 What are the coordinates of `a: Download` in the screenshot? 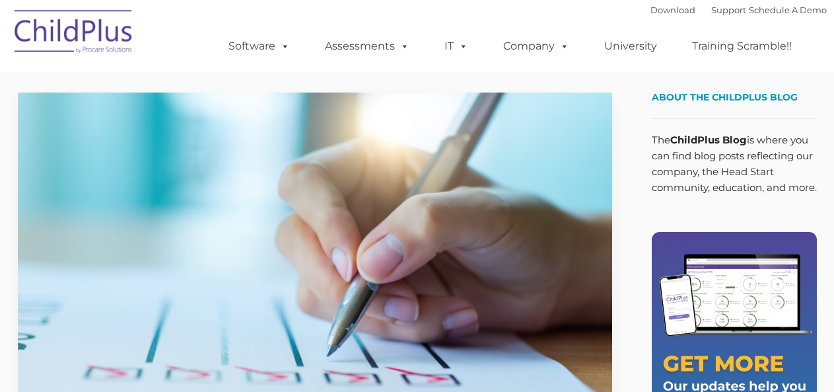 It's located at (673, 10).